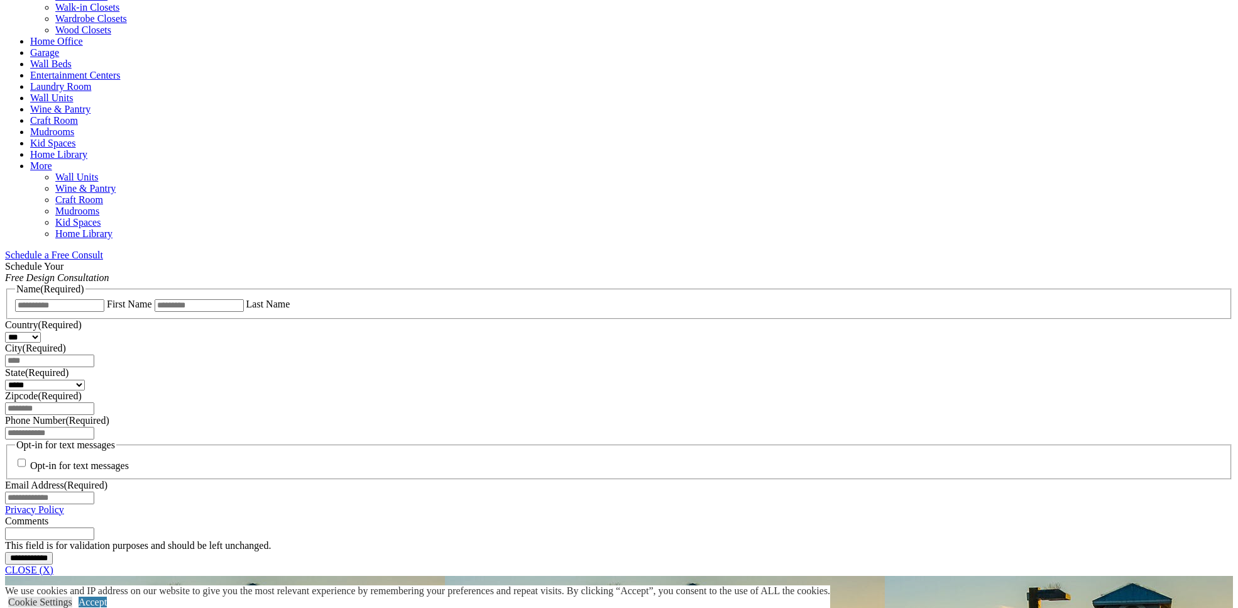 Image resolution: width=1238 pixels, height=608 pixels. What do you see at coordinates (54, 255) in the screenshot?
I see `a: Schedule a Free Consult (opens a dropdown menu)` at bounding box center [54, 255].